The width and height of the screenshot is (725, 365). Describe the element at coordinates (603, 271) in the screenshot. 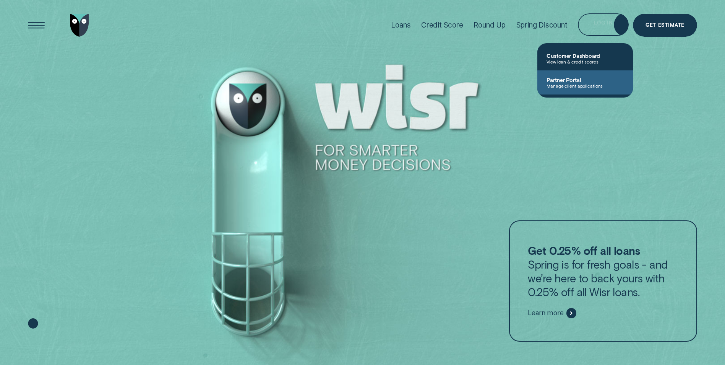

I see `p: Spring is for fresh goals - and we’re here to back yours with 0.25% off all Wisr loans.` at that location.